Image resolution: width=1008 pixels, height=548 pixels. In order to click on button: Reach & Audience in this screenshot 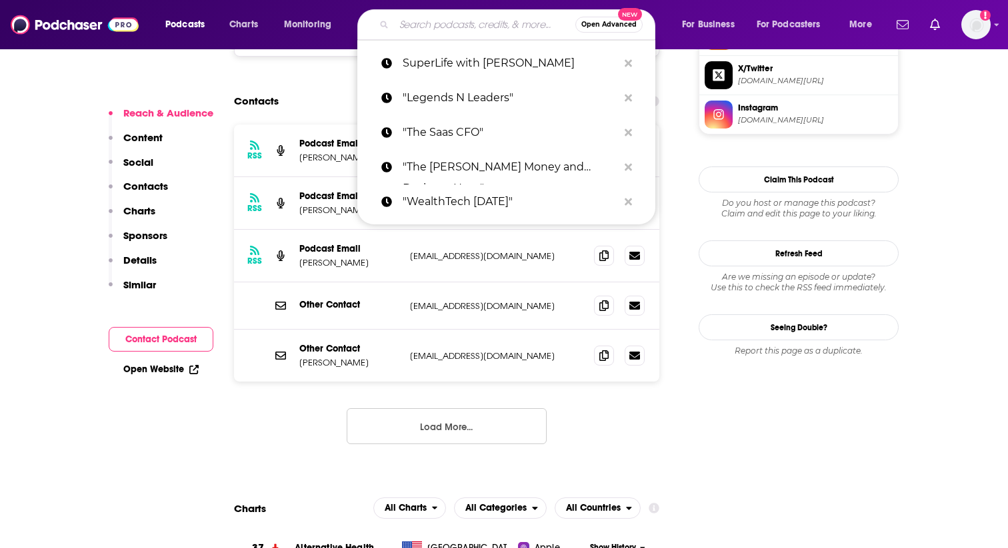, I will do `click(161, 119)`.